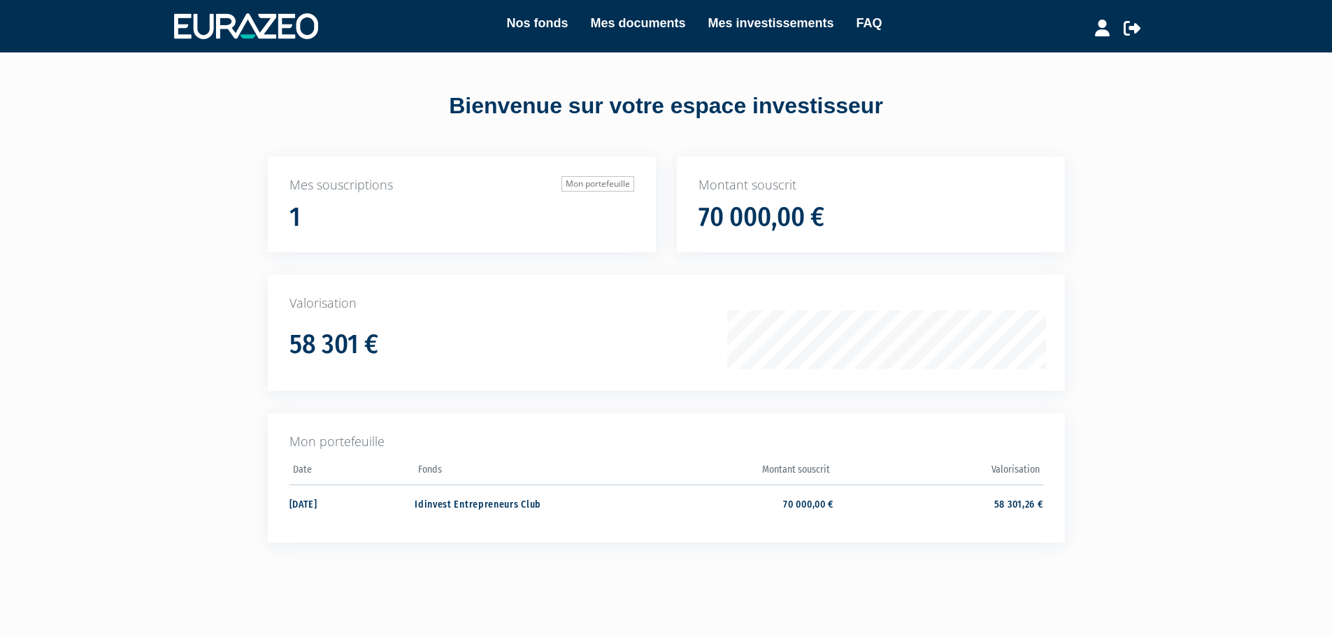 This screenshot has width=1332, height=637. Describe the element at coordinates (666, 442) in the screenshot. I see `p: Mon portefeuille` at that location.